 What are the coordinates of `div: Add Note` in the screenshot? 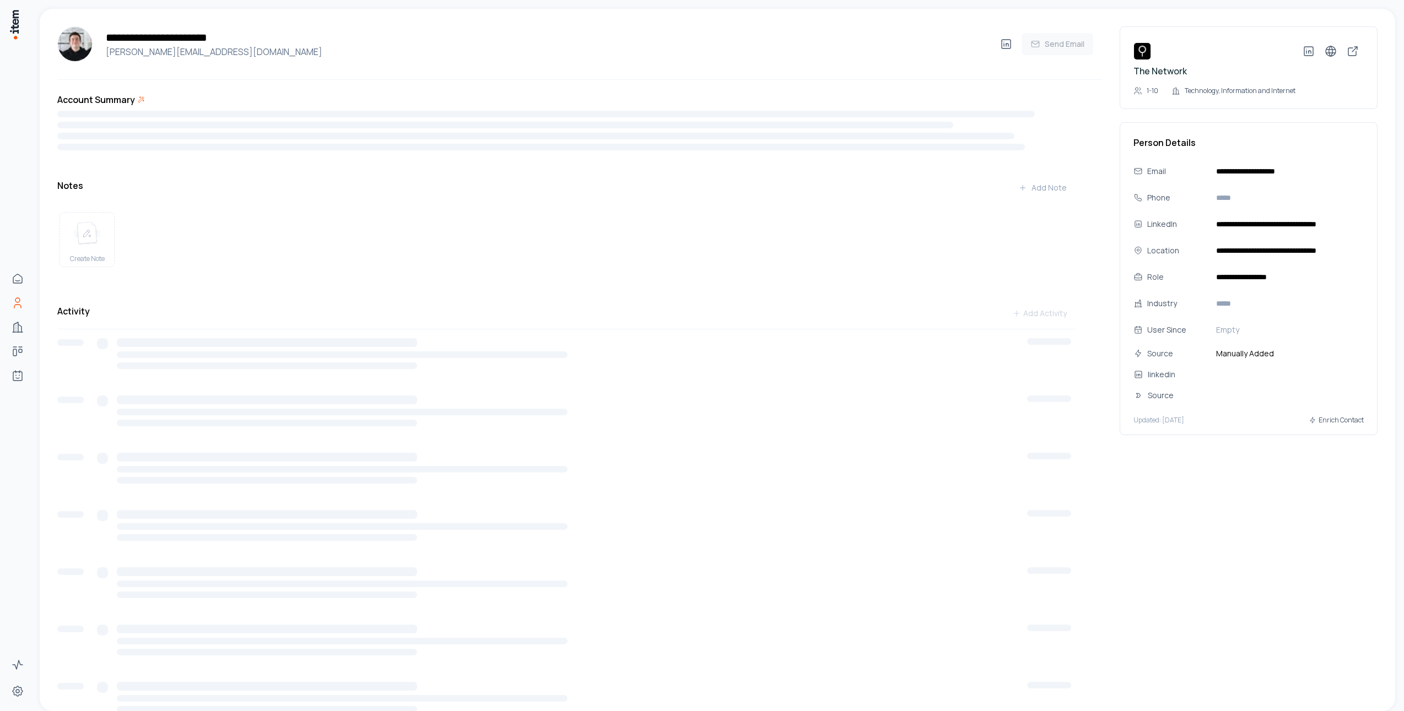 It's located at (1042, 188).